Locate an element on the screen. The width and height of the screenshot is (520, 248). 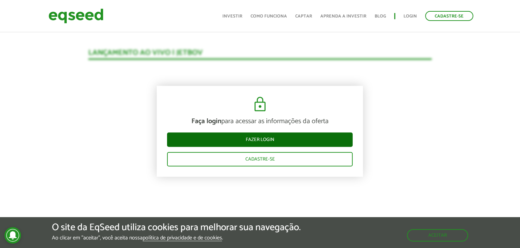
a: Fazer login is located at coordinates (260, 140).